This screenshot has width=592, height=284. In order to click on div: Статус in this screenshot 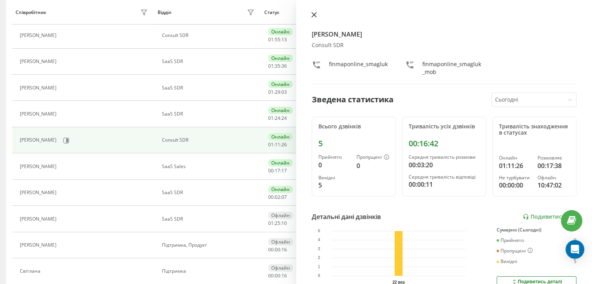, I will do `click(272, 12)`.